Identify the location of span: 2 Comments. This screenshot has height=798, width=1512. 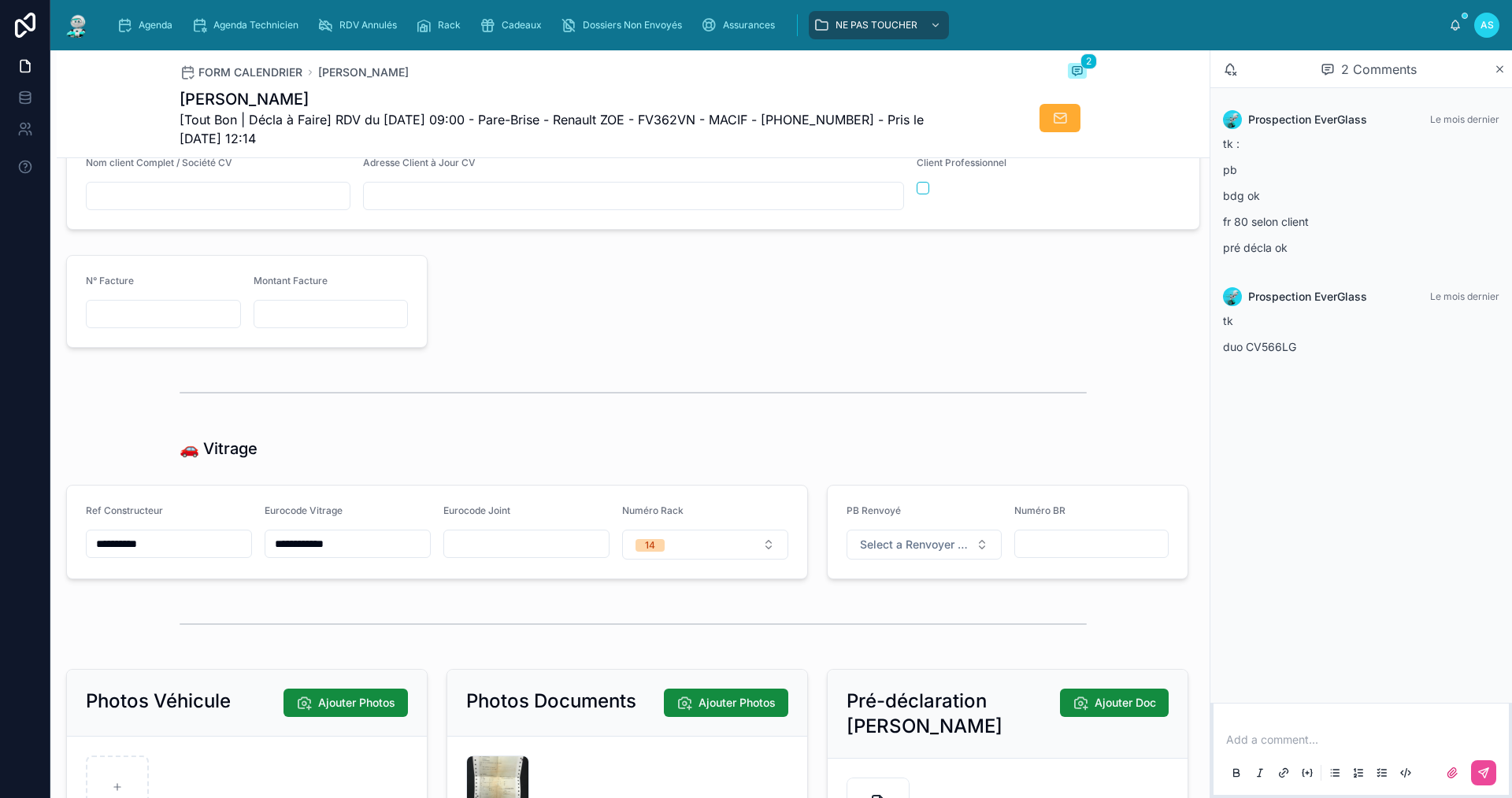
(1379, 69).